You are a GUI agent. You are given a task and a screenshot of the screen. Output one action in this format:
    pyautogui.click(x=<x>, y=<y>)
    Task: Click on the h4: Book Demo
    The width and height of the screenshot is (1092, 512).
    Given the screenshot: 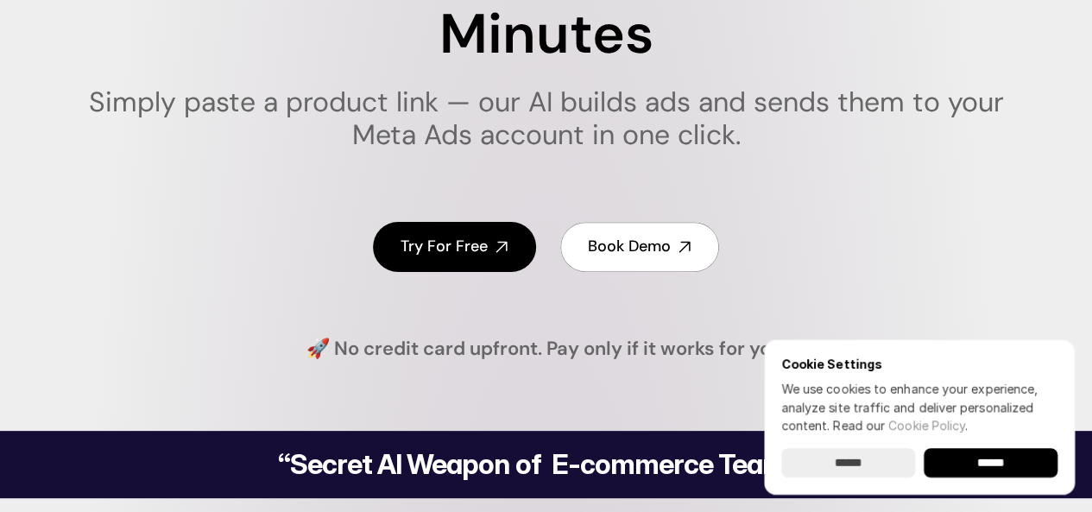 What is the action you would take?
    pyautogui.click(x=629, y=246)
    